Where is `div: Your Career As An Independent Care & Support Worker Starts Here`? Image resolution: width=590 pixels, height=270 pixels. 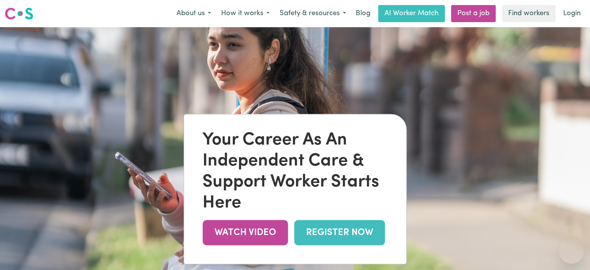
div: Your Career As An Independent Care & Support Worker Starts Here is located at coordinates (295, 172).